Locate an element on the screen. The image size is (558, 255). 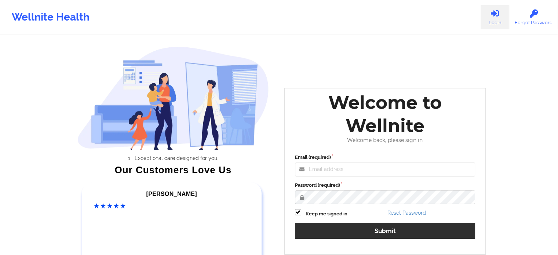
li: Exceptional care designed for you. is located at coordinates (177, 158).